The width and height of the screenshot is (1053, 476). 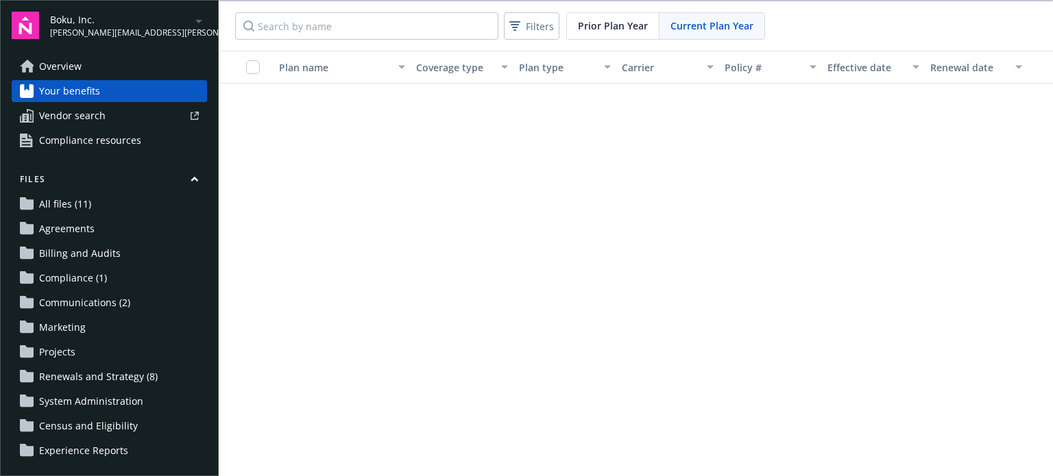 I want to click on input: Select all, so click(x=253, y=67).